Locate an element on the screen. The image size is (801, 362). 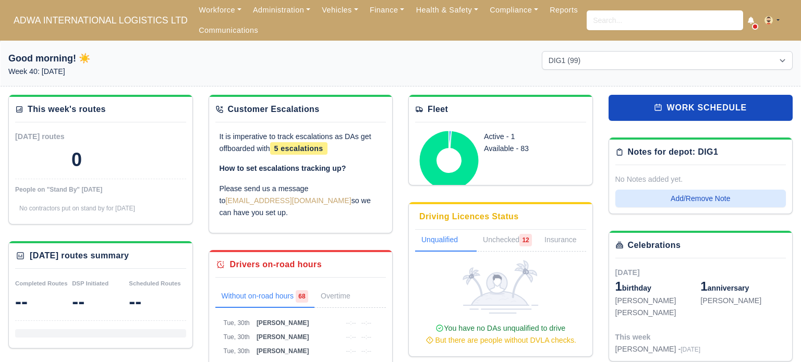
small: Completed Routes is located at coordinates (41, 284).